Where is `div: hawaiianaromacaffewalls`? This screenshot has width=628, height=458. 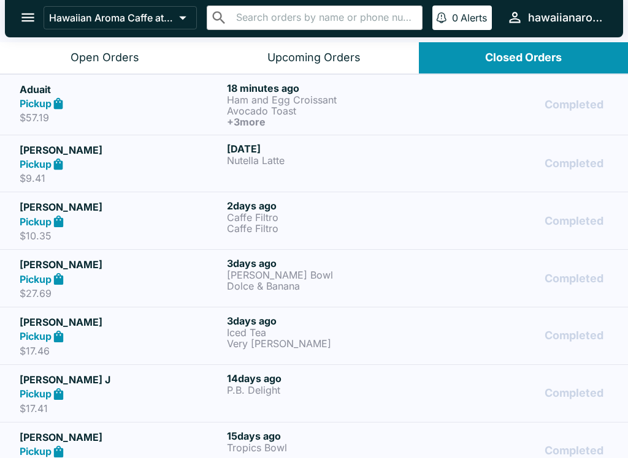
div: hawaiianaromacaffewalls is located at coordinates (565, 18).